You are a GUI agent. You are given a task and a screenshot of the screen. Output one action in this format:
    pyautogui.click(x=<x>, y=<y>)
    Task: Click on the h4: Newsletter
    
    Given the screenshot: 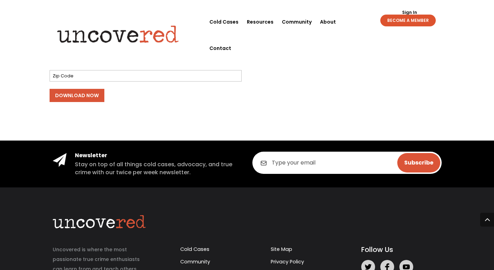 What is the action you would take?
    pyautogui.click(x=158, y=155)
    